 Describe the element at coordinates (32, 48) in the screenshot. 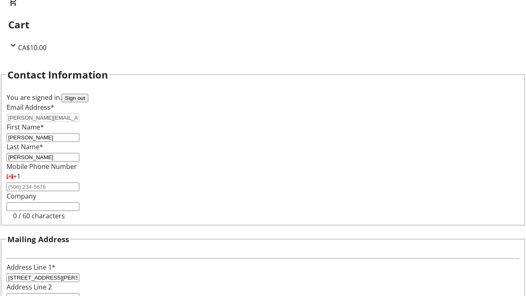

I see `span: CA$10.00` at that location.